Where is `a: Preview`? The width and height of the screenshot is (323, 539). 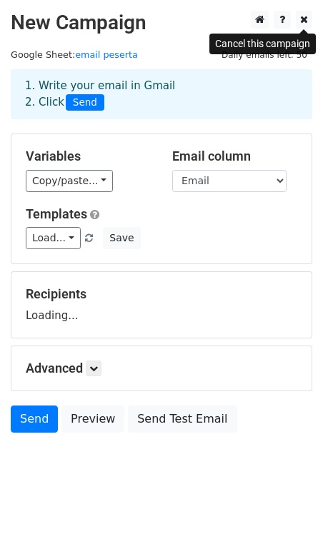 a: Preview is located at coordinates (93, 419).